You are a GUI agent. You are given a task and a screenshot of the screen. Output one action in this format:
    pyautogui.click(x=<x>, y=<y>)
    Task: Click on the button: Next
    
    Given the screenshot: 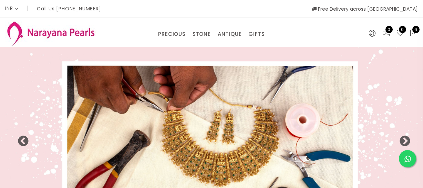 What is the action you would take?
    pyautogui.click(x=402, y=139)
    